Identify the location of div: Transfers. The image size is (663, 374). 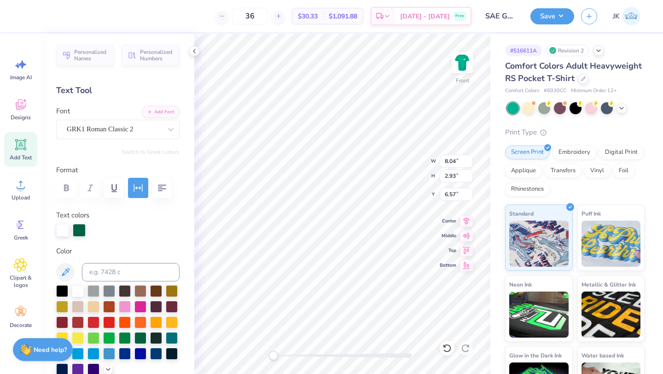
(563, 171).